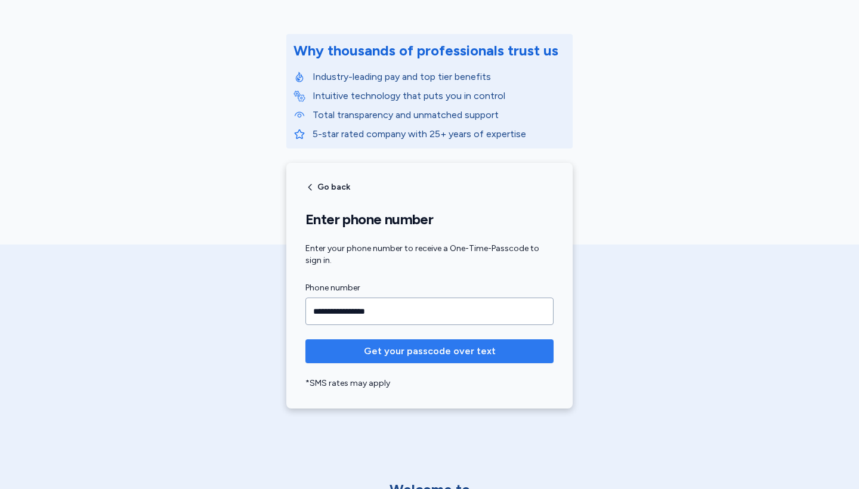 This screenshot has height=489, width=859. What do you see at coordinates (429, 351) in the screenshot?
I see `button: Get your passcode over text` at bounding box center [429, 351].